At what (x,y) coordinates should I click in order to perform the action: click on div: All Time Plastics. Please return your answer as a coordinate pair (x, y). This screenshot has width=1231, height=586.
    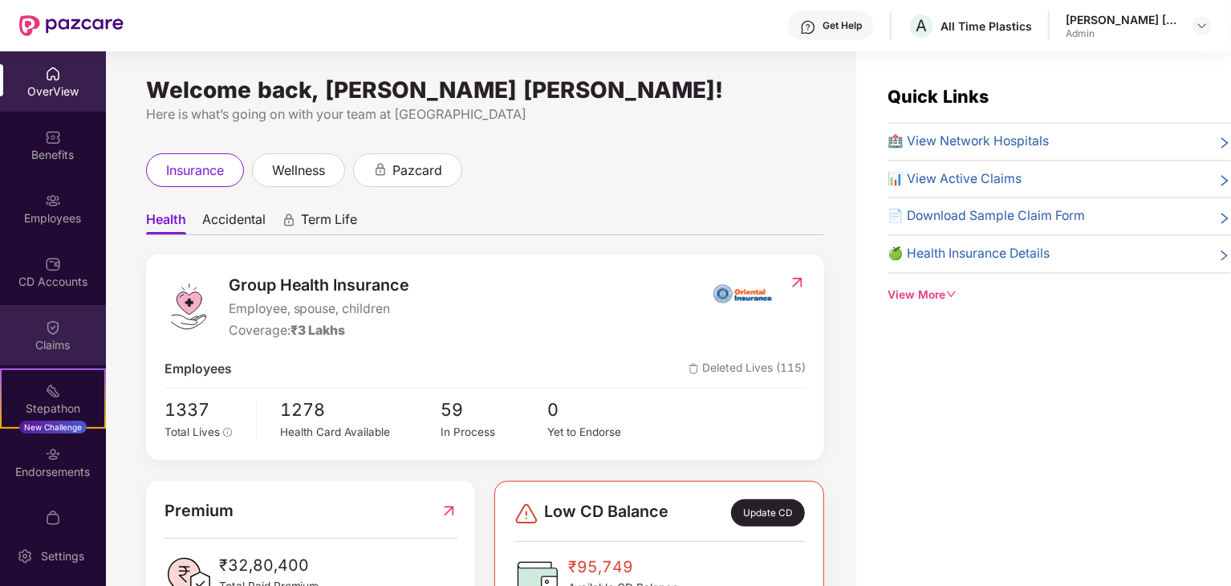
    Looking at the image, I should click on (986, 26).